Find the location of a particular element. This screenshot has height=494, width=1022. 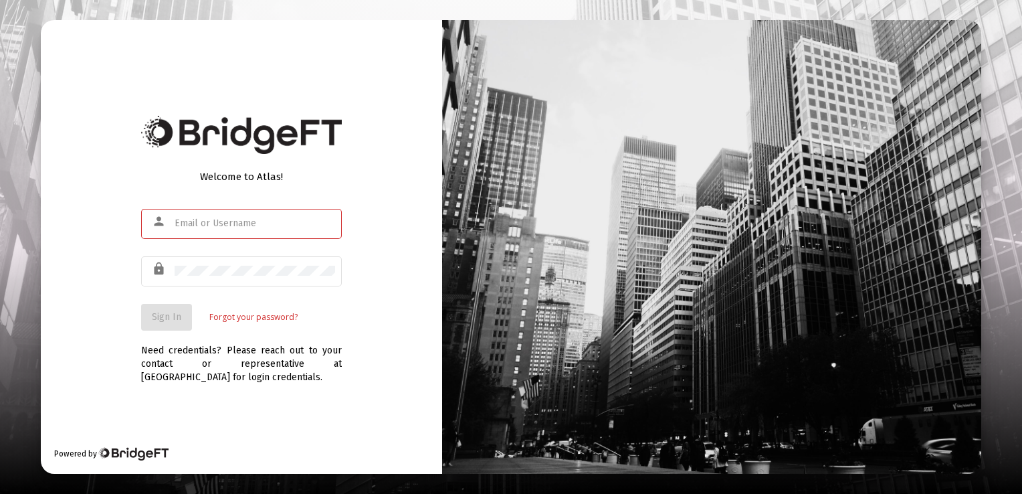

input: Email or Username is located at coordinates (255, 223).